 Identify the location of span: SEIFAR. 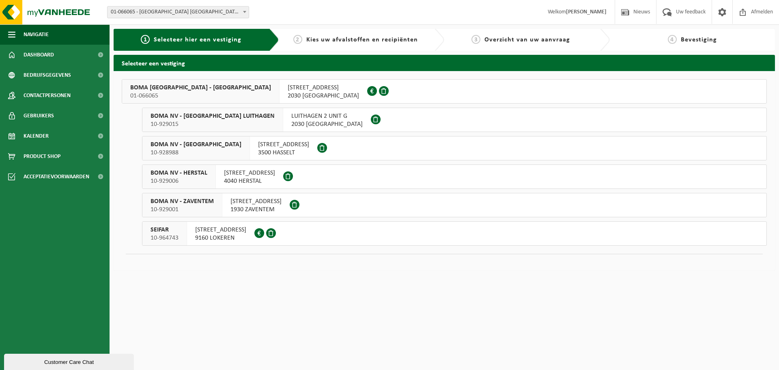
(164, 230).